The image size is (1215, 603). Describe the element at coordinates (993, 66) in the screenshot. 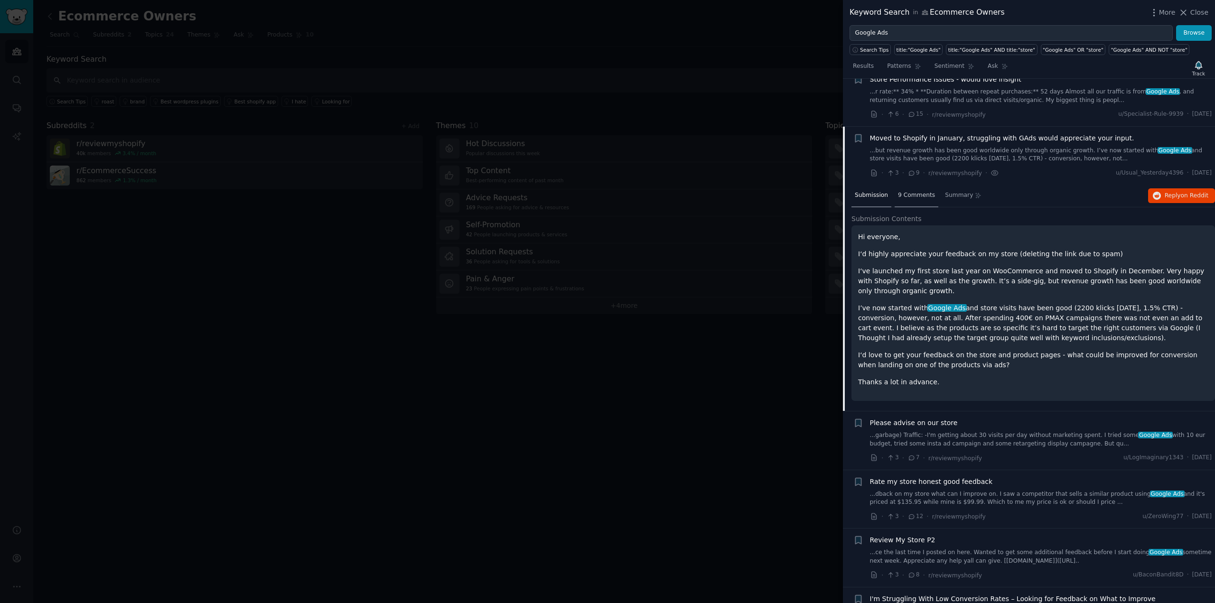

I see `span: Ask` at that location.